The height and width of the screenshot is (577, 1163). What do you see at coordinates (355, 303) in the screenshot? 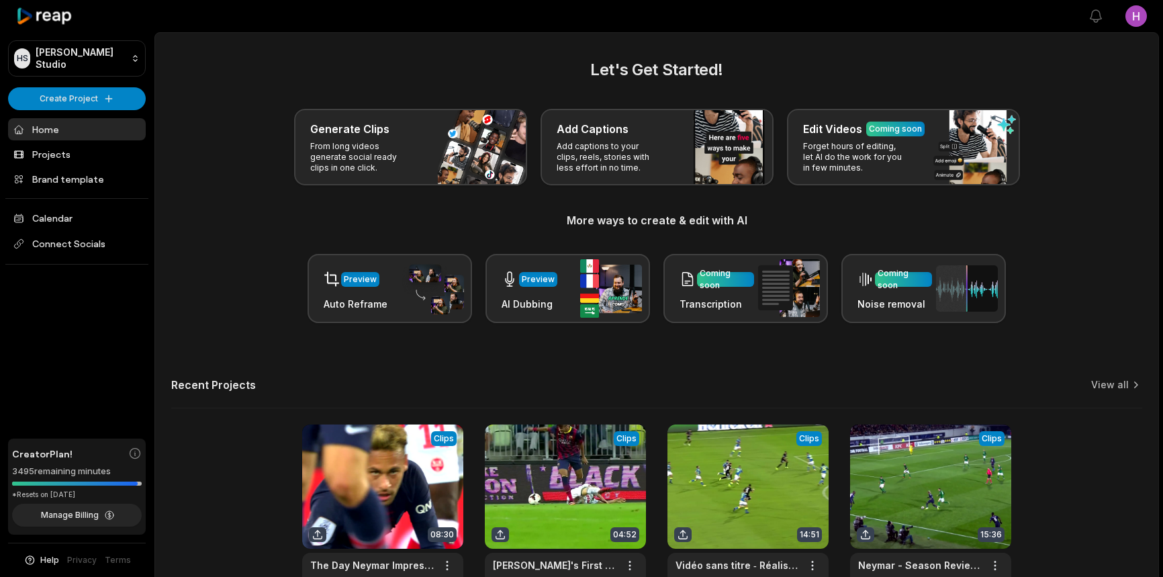
I see `h3: Auto Reframe` at bounding box center [355, 303].